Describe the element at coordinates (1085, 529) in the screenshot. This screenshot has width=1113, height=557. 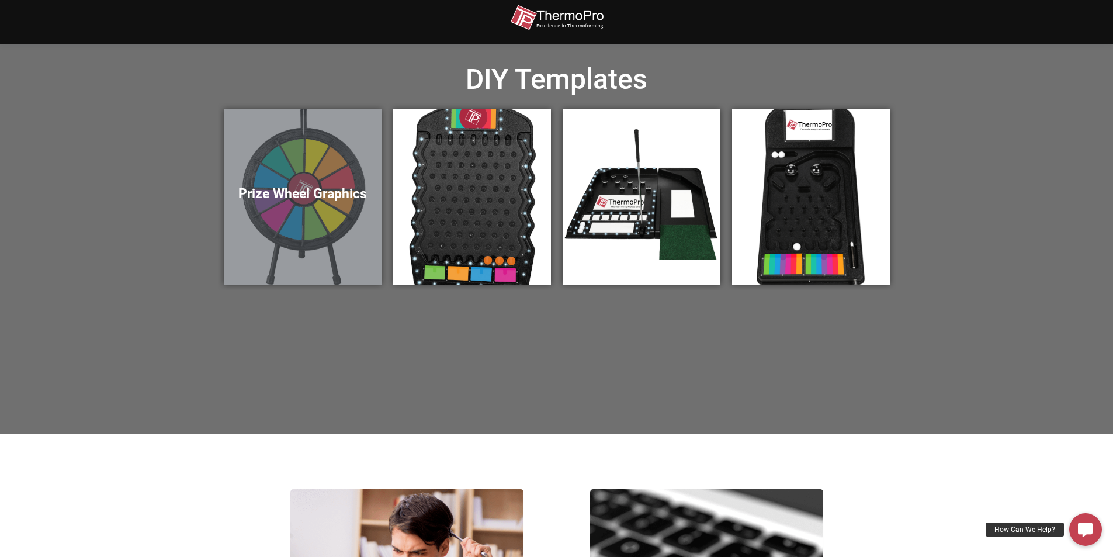
I see `a: How Can We Help?` at that location.